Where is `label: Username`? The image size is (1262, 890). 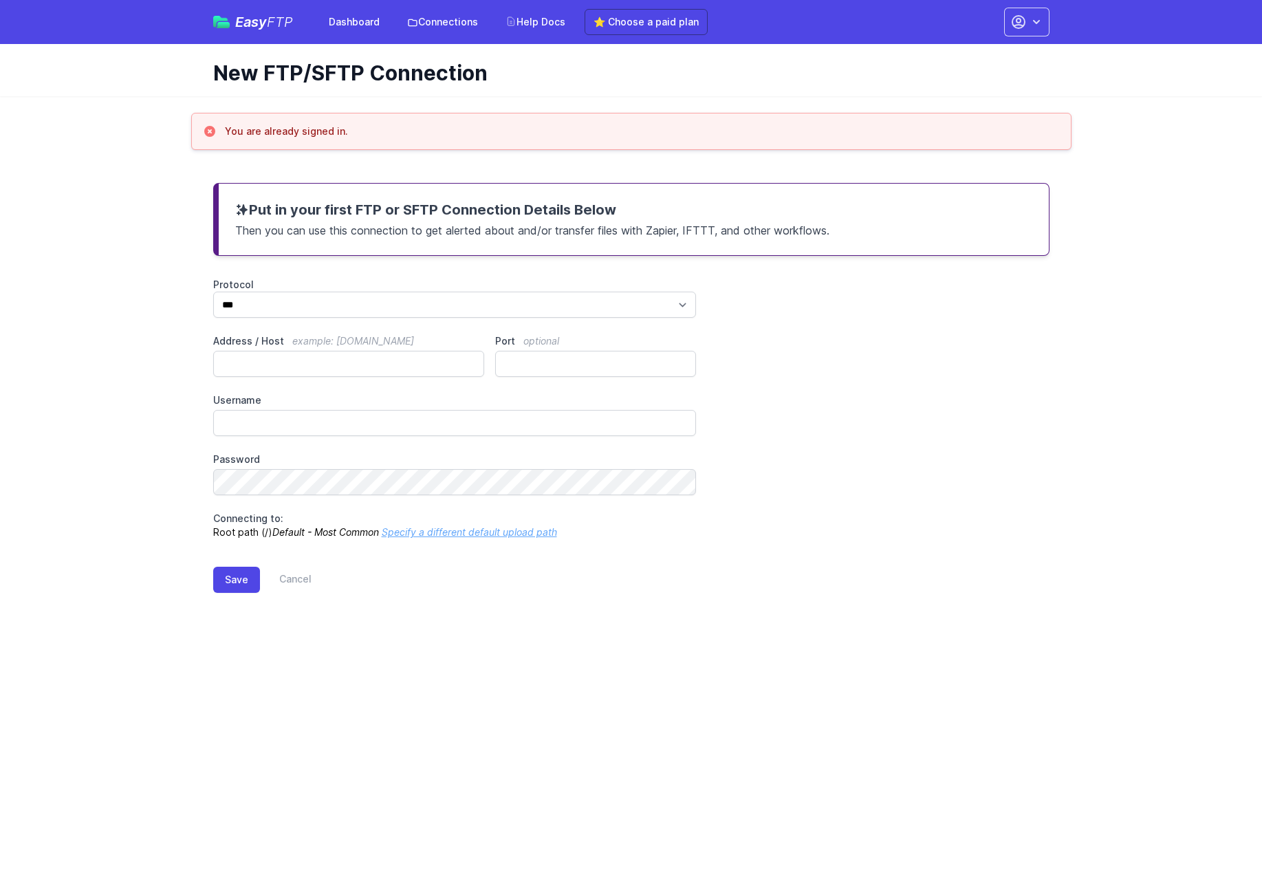 label: Username is located at coordinates (455, 400).